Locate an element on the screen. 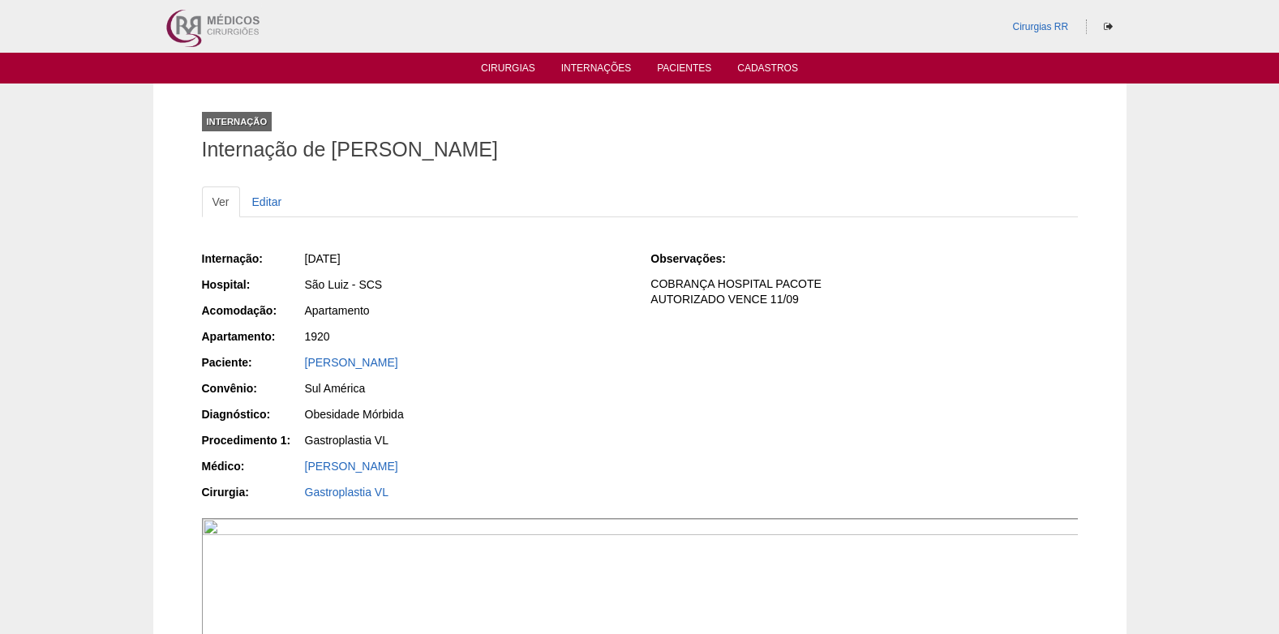 The width and height of the screenshot is (1279, 634). div: Médico: is located at coordinates (252, 466).